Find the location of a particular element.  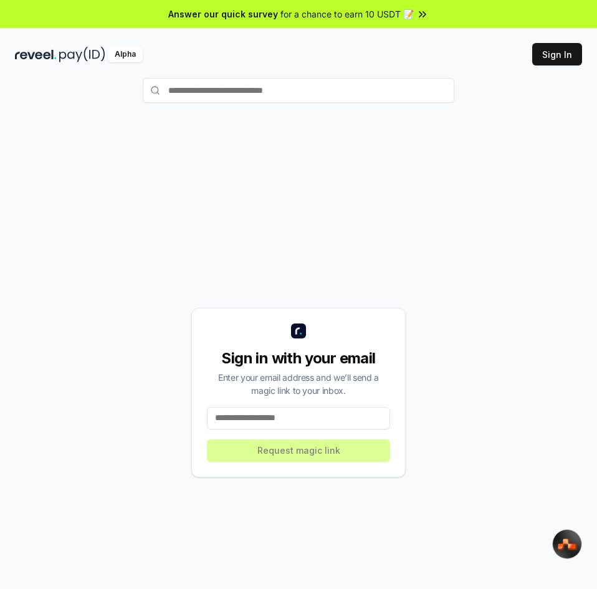

div: Alpha is located at coordinates (125, 54).